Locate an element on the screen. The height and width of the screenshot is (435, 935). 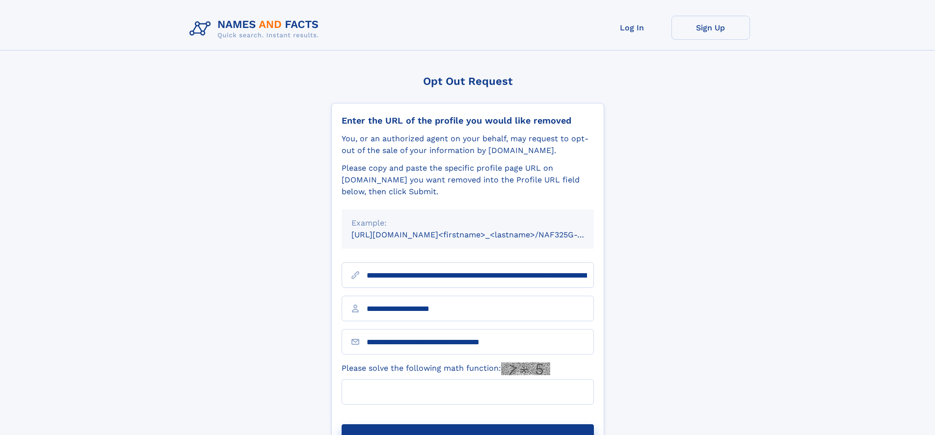
div: Example: is located at coordinates (468, 223).